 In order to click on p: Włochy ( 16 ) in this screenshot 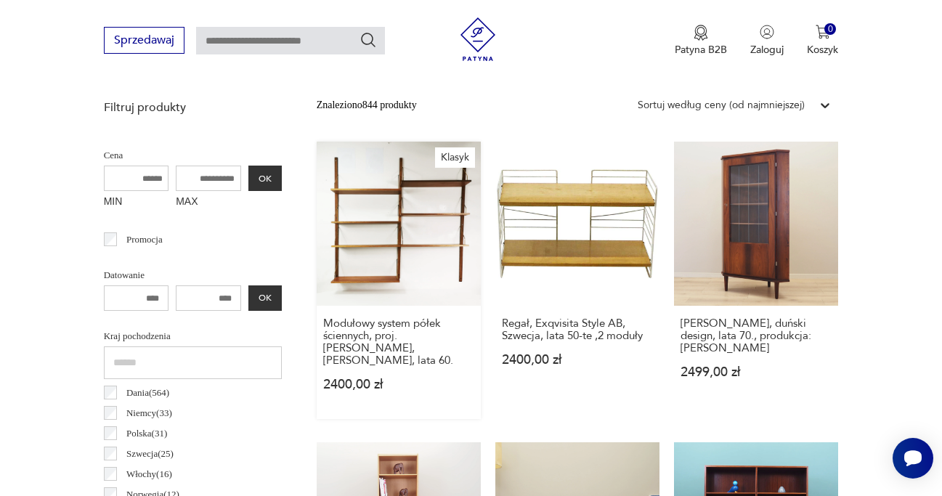, I will do `click(149, 474)`.